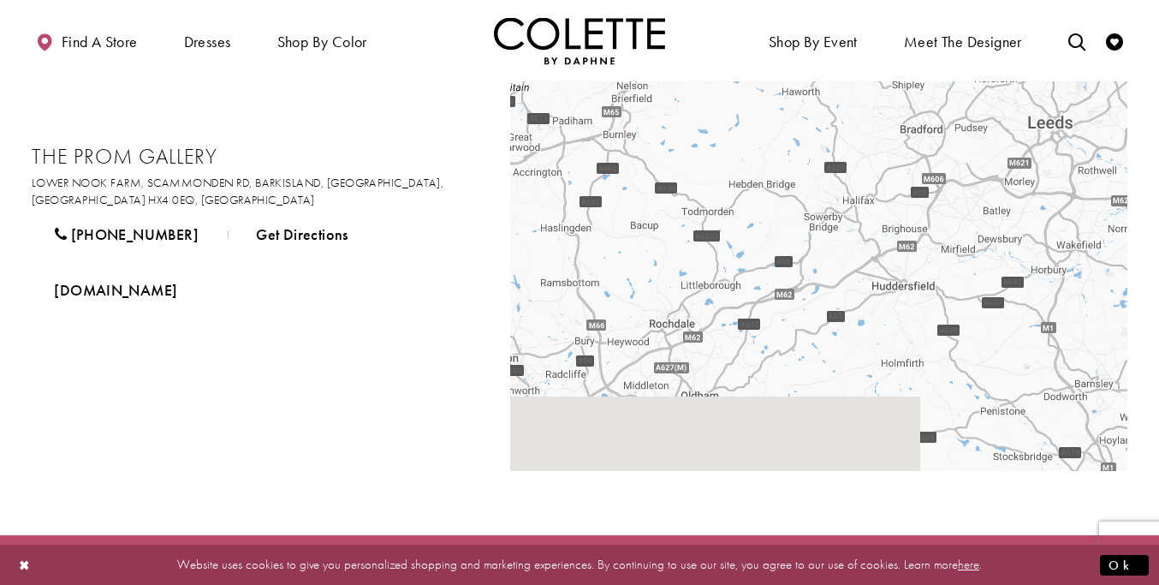 The height and width of the screenshot is (585, 1159). I want to click on a: Meet the designer, so click(963, 40).